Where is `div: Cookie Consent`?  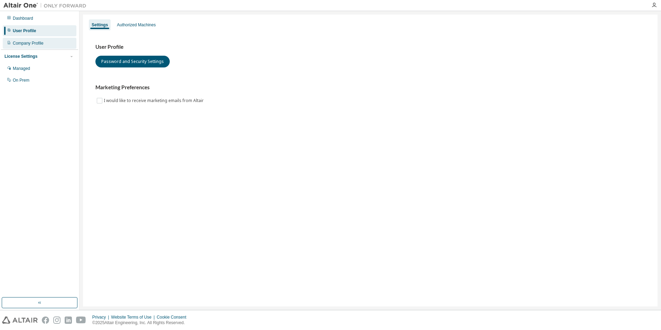 div: Cookie Consent is located at coordinates (173, 317).